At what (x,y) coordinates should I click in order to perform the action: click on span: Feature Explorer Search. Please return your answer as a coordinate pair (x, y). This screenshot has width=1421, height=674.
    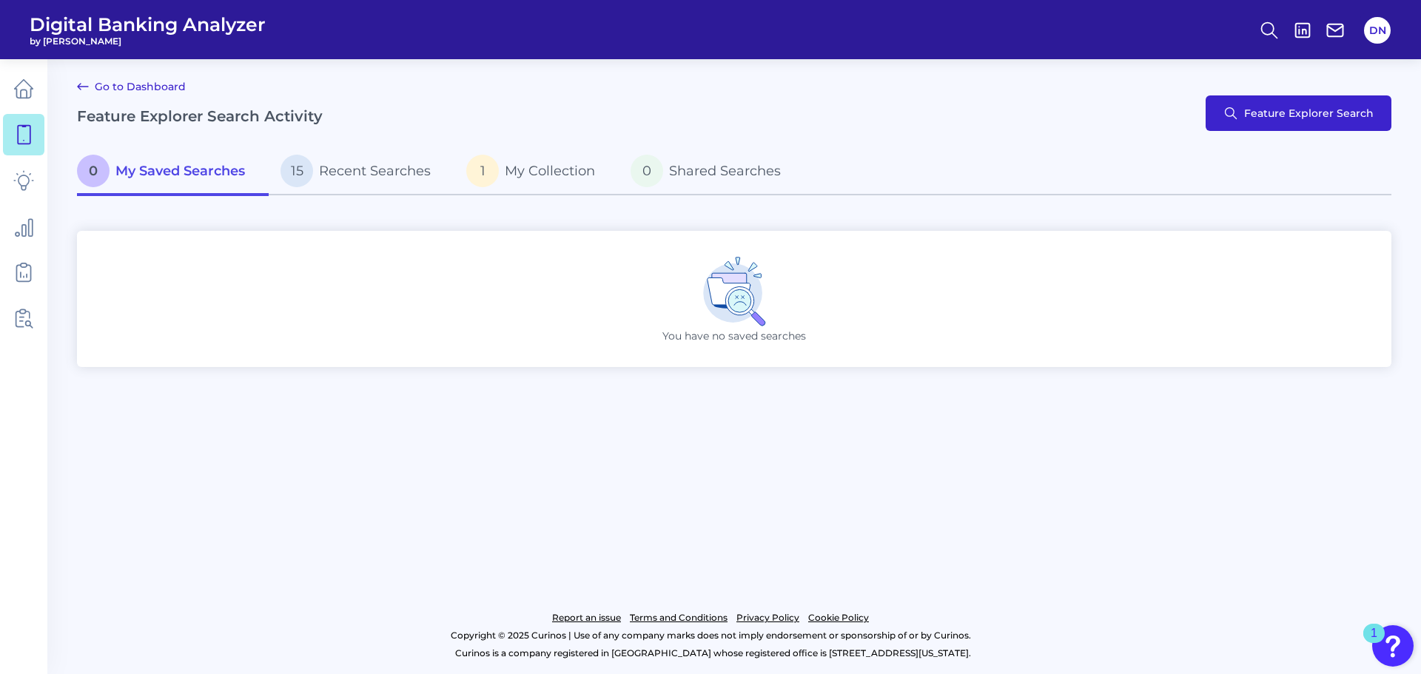
    Looking at the image, I should click on (1308, 113).